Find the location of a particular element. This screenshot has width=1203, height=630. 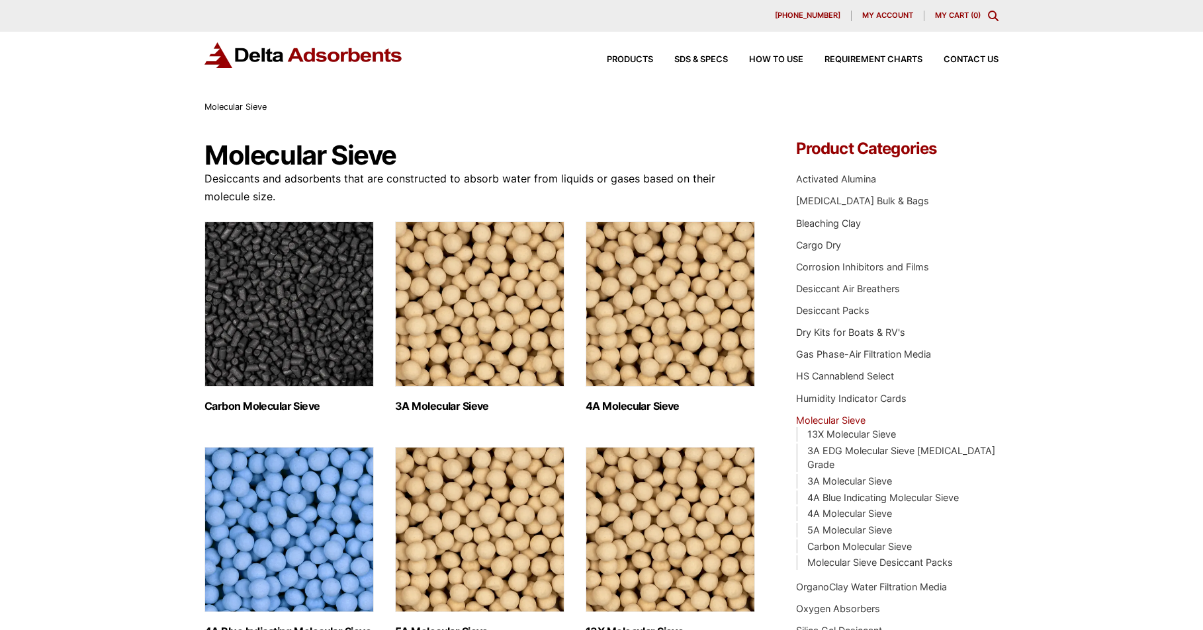

span: Molecular Sieve is located at coordinates (236, 107).